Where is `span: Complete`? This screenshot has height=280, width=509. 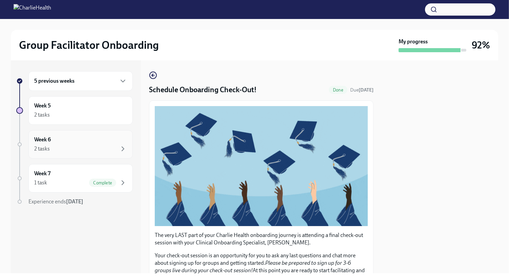
span: Complete is located at coordinates (103, 182).